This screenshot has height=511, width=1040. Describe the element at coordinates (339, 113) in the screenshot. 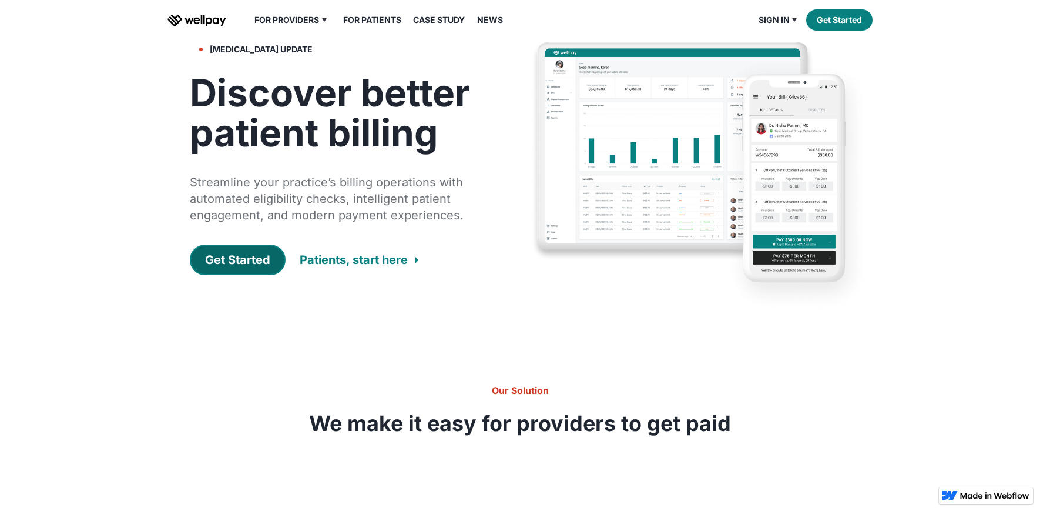

I see `h1: Discover better patient billing` at that location.